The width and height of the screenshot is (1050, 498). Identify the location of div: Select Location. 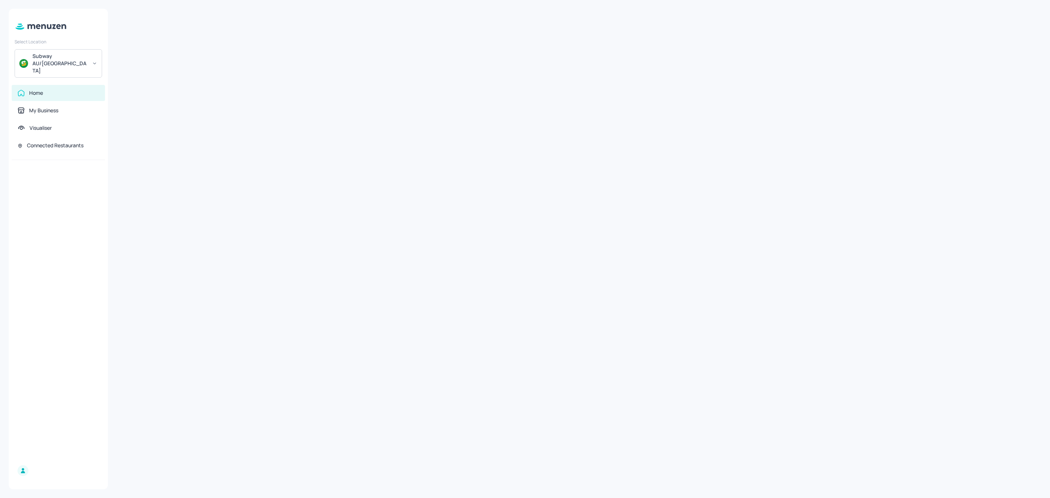
(58, 42).